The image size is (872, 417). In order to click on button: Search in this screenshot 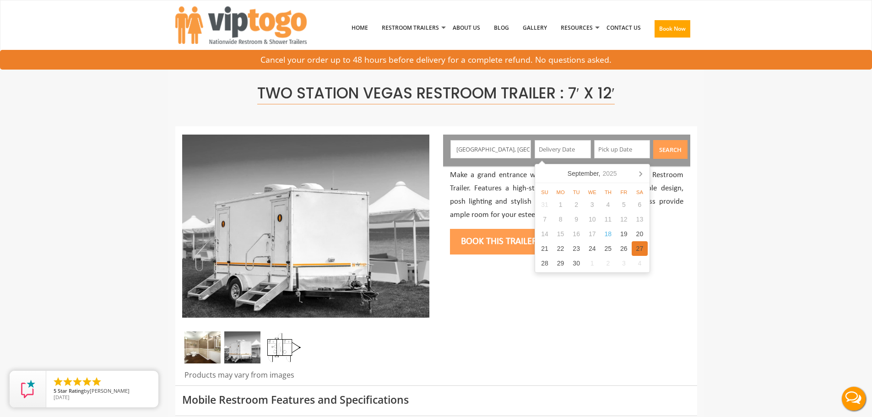, I will do `click(670, 149)`.